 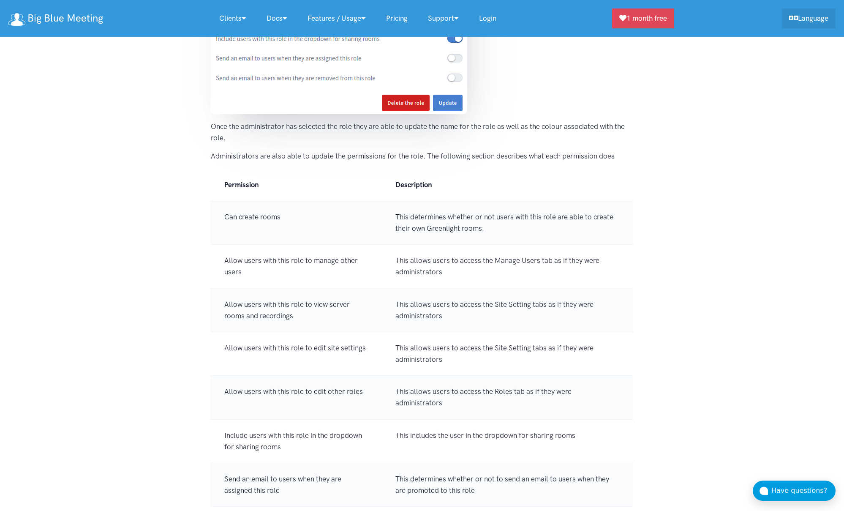 What do you see at coordinates (277, 18) in the screenshot?
I see `a: Docs` at bounding box center [277, 18].